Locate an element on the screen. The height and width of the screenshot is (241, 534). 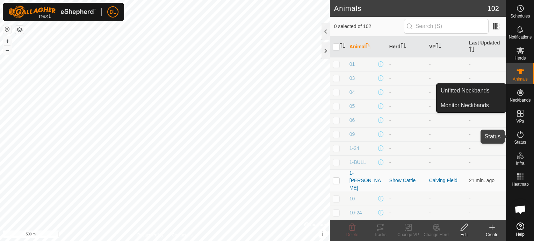
span: DL is located at coordinates (113, 12).